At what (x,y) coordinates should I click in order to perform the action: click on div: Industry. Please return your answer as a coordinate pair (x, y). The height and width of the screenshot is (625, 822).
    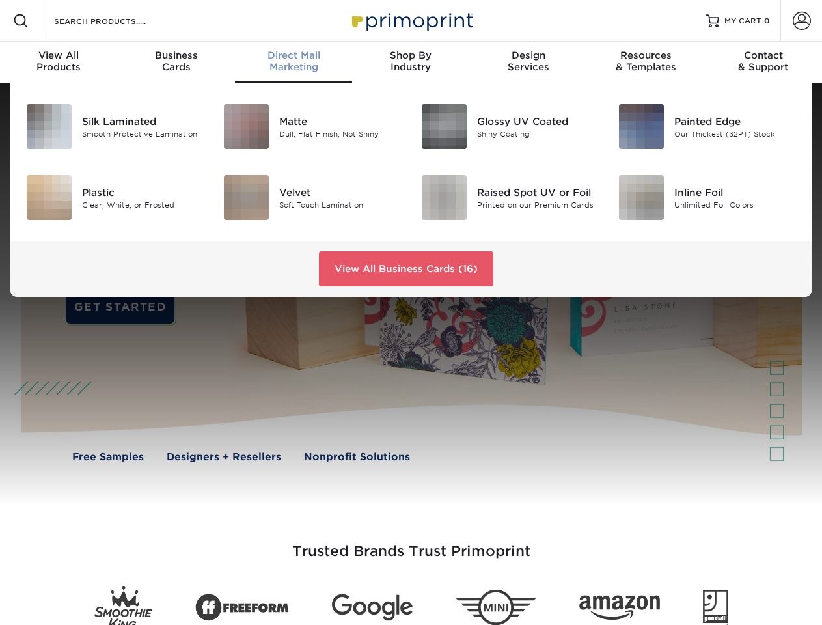
    Looking at the image, I should click on (411, 61).